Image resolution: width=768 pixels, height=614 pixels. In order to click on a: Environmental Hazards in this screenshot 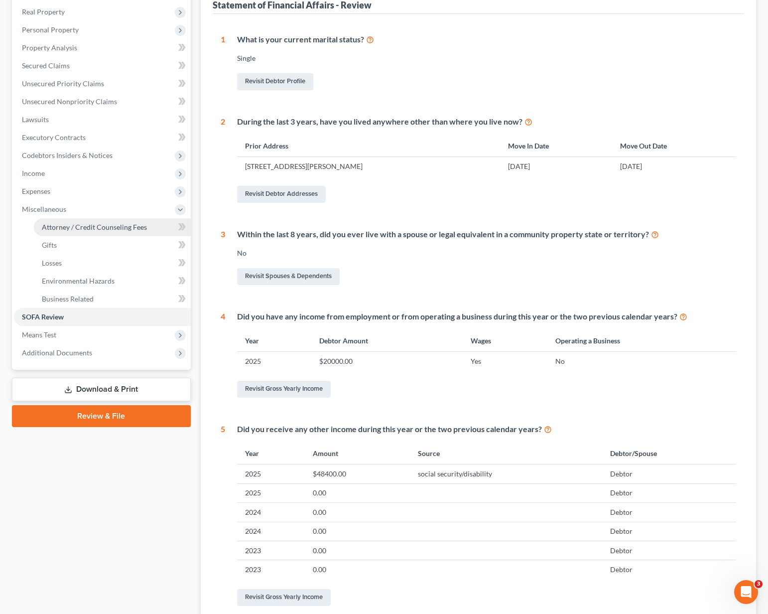, I will do `click(112, 281)`.